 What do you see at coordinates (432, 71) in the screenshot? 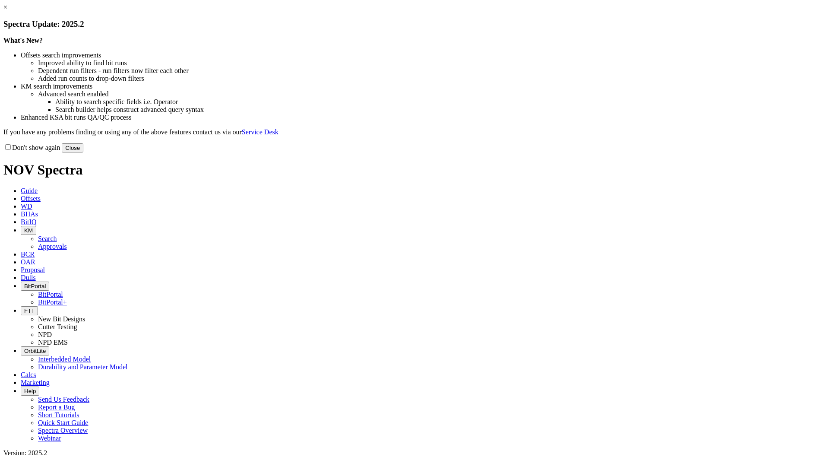
I see `li: Dependent run filters - run filters now filter each other` at bounding box center [432, 71].